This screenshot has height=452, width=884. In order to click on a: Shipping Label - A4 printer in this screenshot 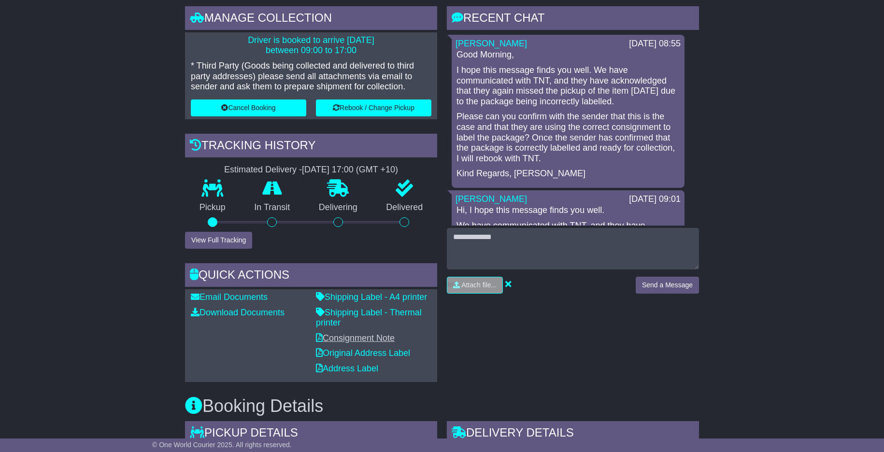, I will do `click(372, 297)`.